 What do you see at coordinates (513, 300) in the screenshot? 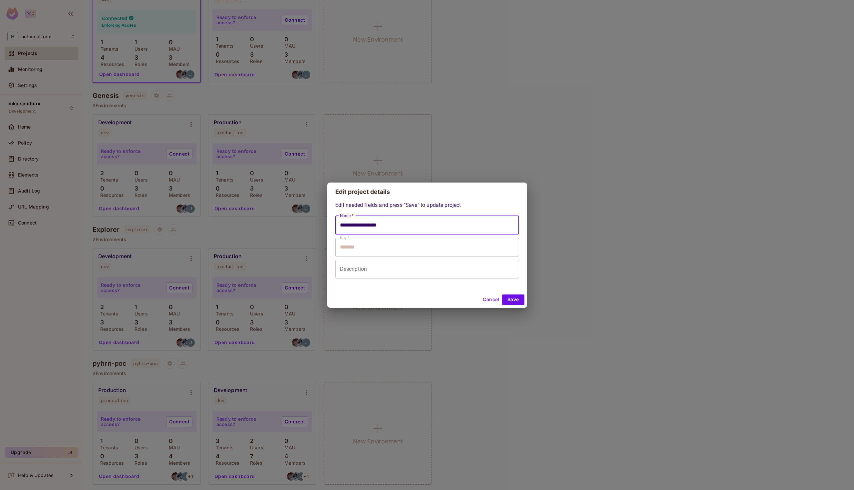
I see `button: Save` at bounding box center [513, 300].